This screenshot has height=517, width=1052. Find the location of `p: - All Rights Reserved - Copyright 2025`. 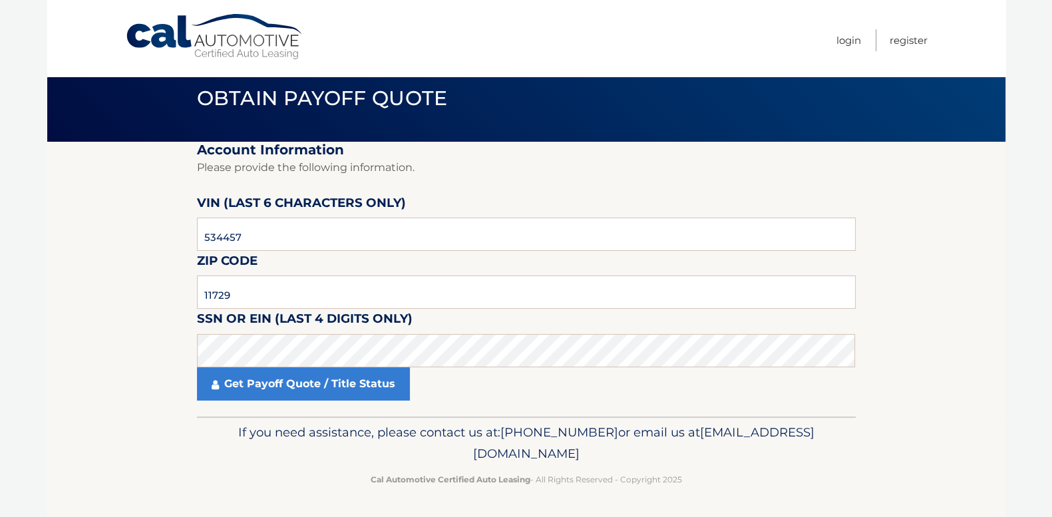

p: - All Rights Reserved - Copyright 2025 is located at coordinates (526, 479).